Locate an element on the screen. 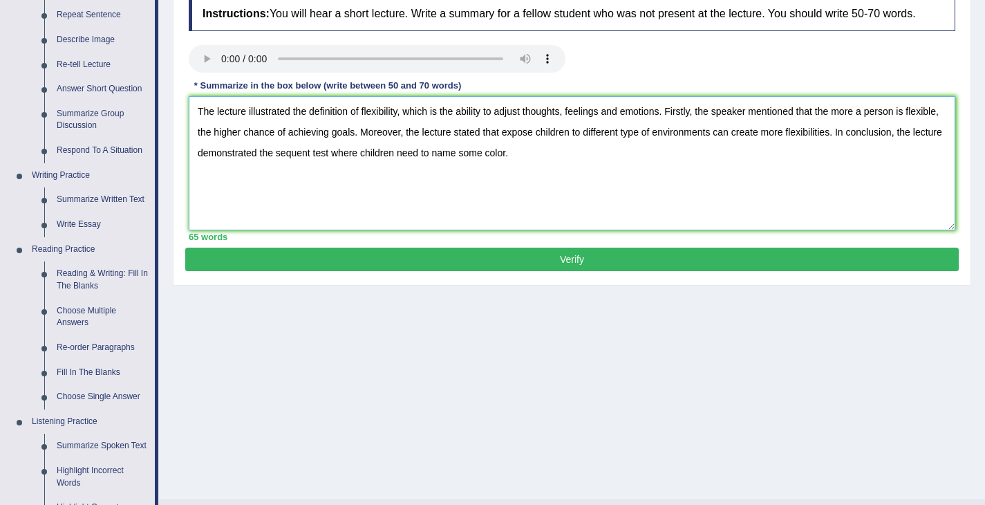  a: Choose Single Answer is located at coordinates (102, 397).